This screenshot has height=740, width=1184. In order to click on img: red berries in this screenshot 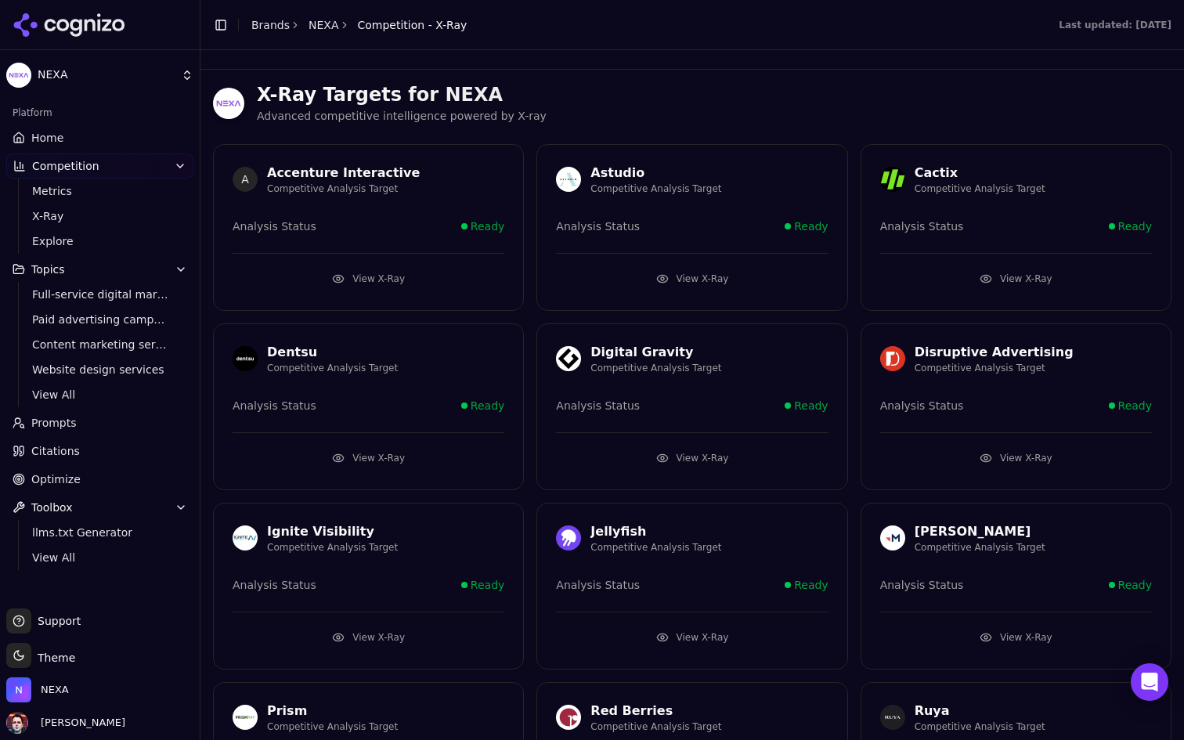, I will do `click(568, 717)`.